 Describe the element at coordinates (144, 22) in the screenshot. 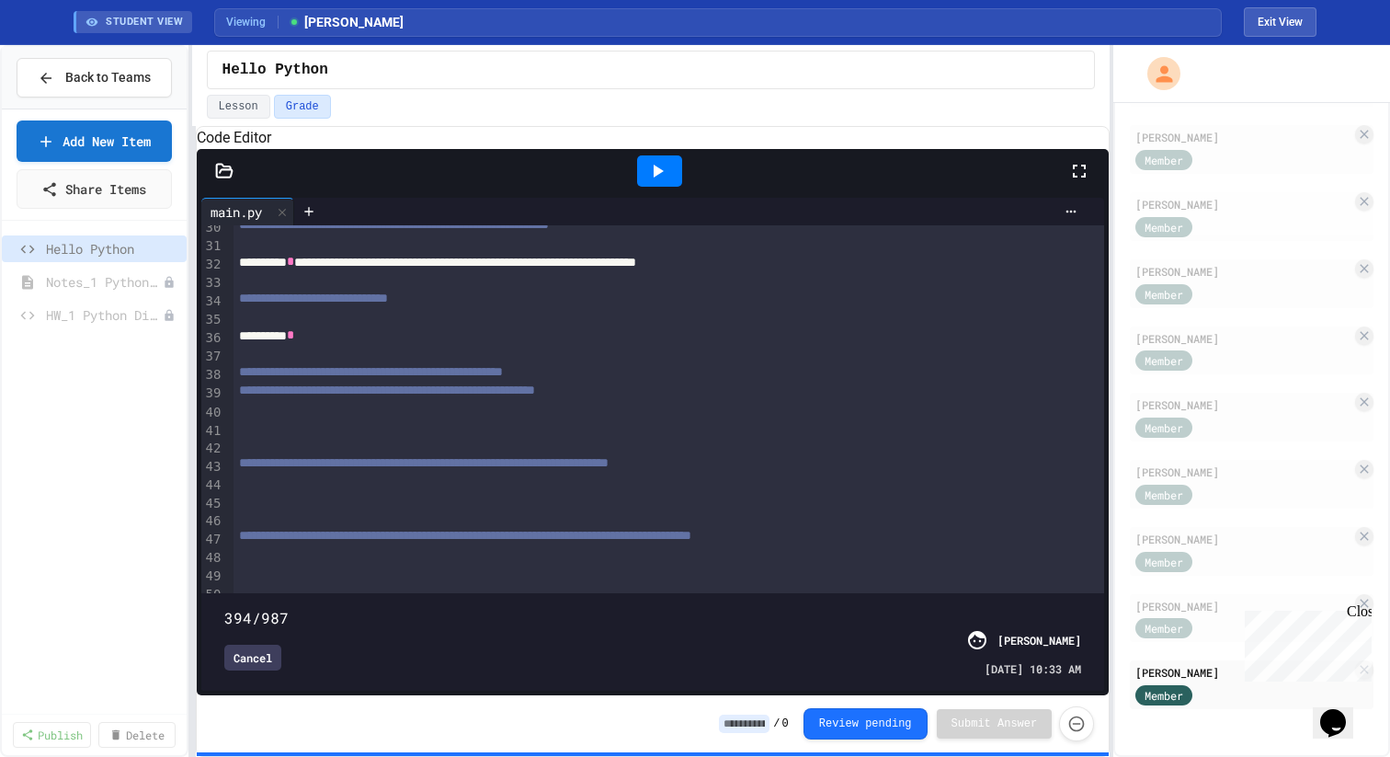

I see `span: STUDENT VIEW` at that location.